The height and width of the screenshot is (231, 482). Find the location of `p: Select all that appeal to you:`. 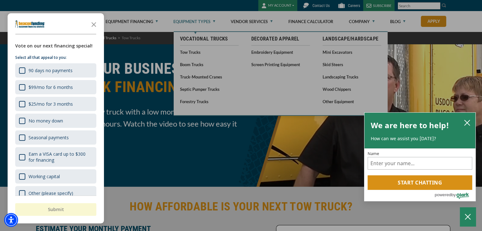

p: Select all that appeal to you: is located at coordinates (56, 58).